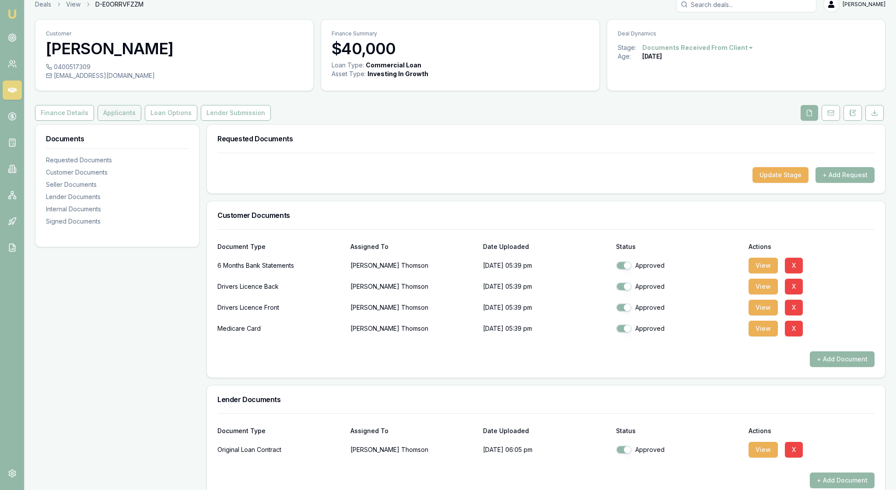  Describe the element at coordinates (460, 49) in the screenshot. I see `h3: $40,000` at that location.